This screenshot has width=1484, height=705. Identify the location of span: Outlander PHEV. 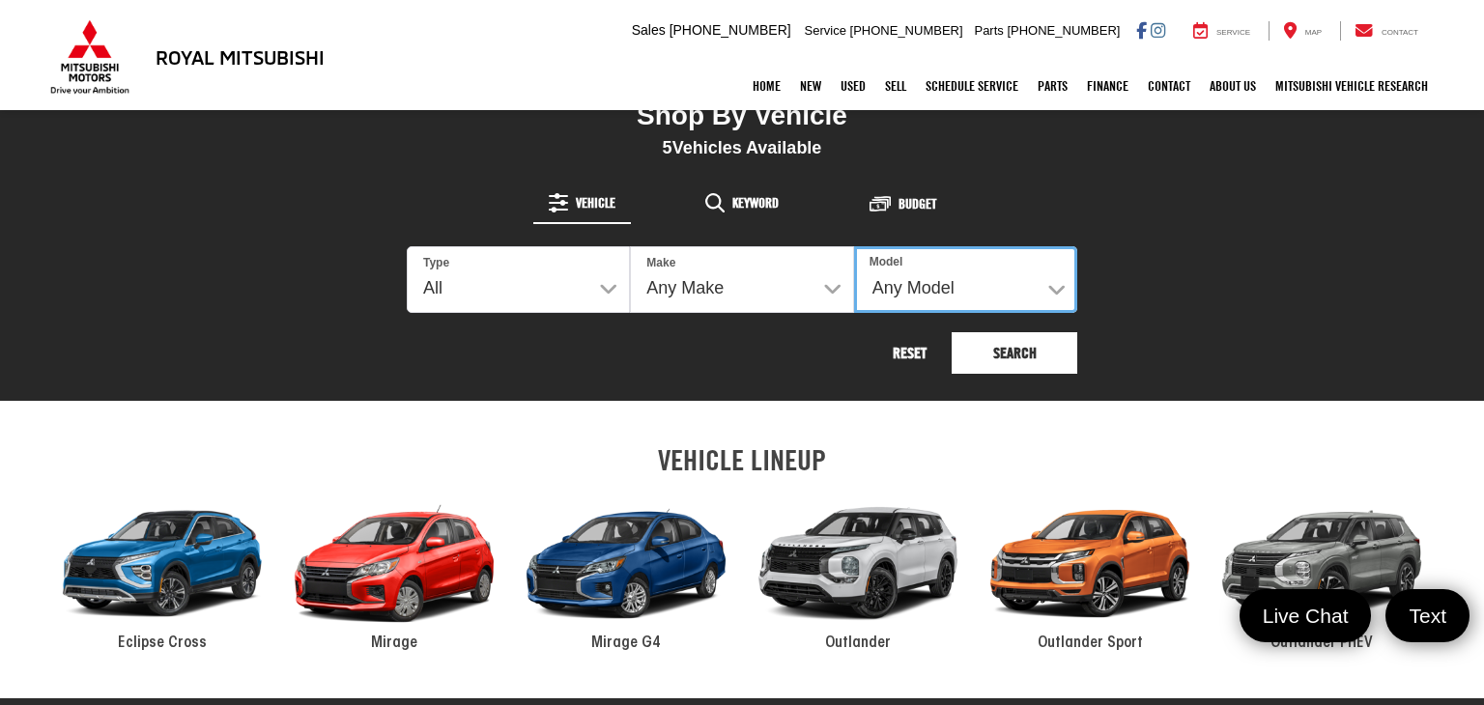
(1322, 643).